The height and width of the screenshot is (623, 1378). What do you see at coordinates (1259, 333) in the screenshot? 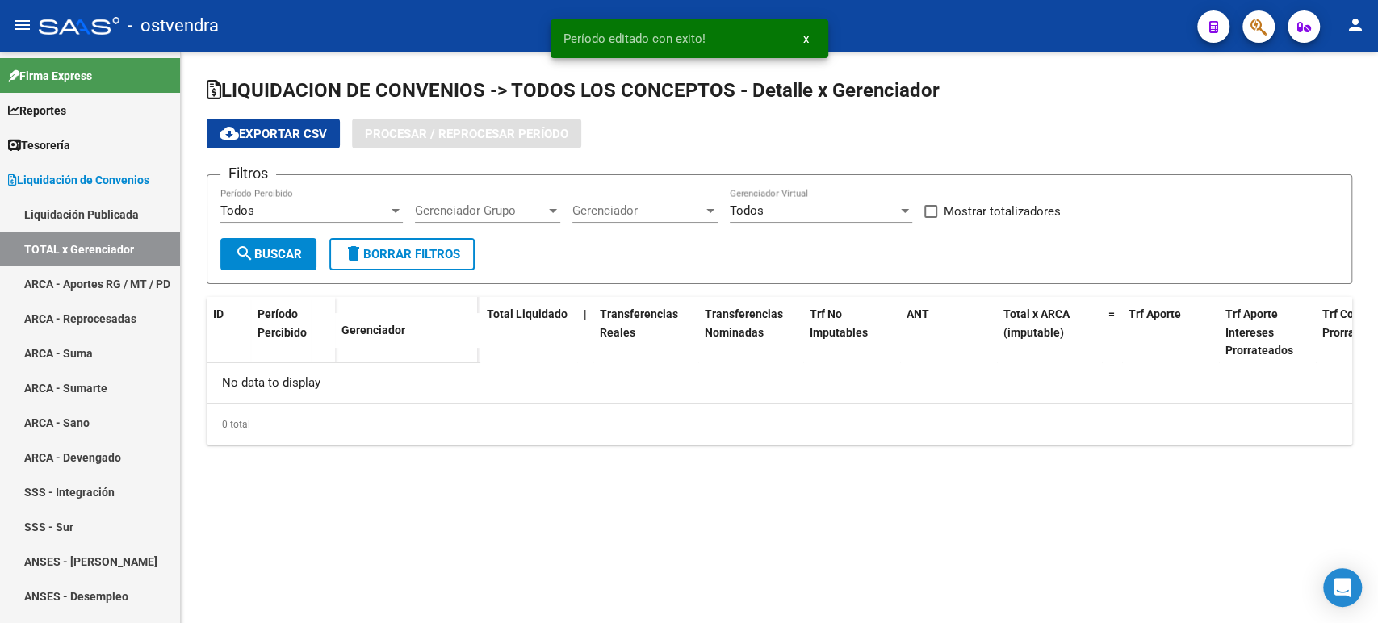
I see `span: Trf Aporte Intereses Prorrateados` at bounding box center [1259, 333].